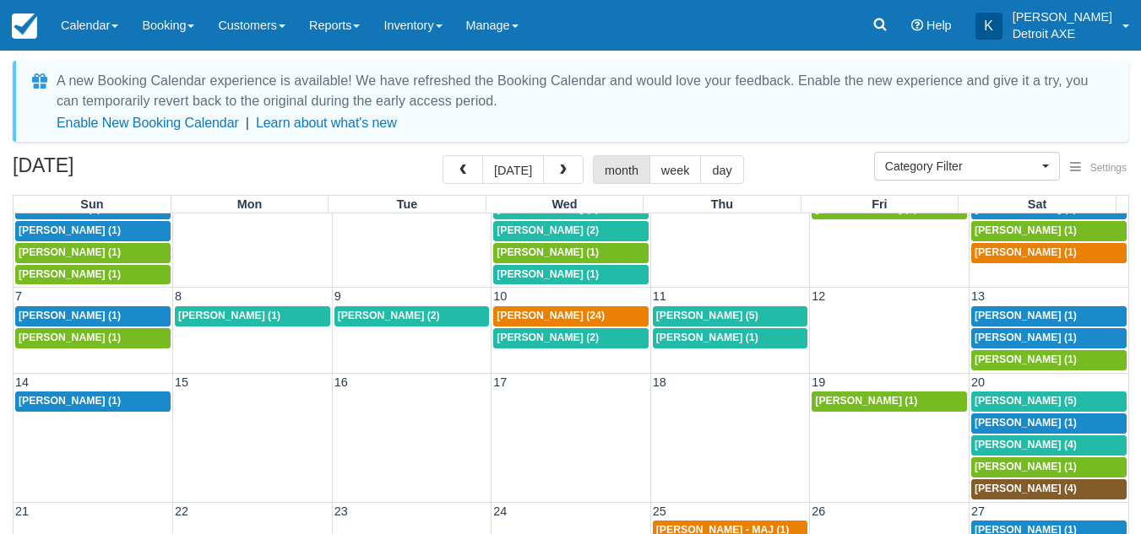  What do you see at coordinates (1037, 204) in the screenshot?
I see `span: Sat` at bounding box center [1037, 204].